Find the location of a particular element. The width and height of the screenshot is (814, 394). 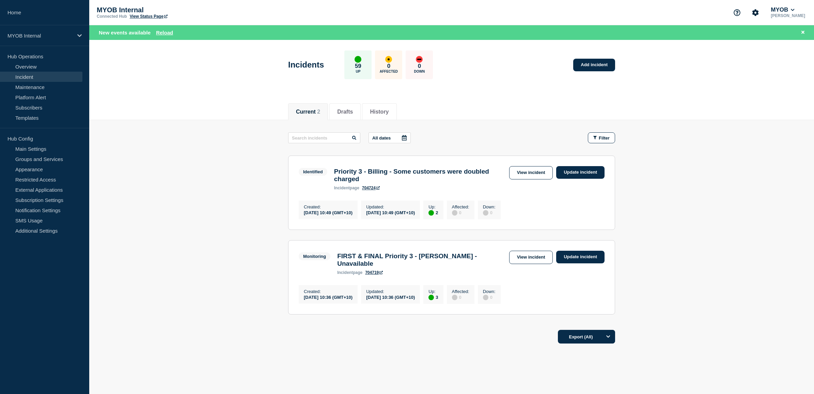

a: Add incident is located at coordinates (594, 65).